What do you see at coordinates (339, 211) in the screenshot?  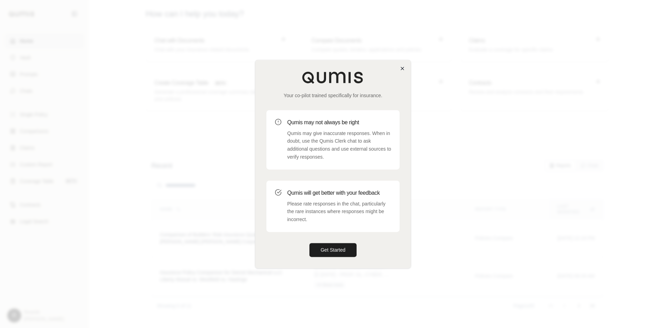 I see `p: Please rate responses in the chat, particularly the rare instances where responses might be incor...` at bounding box center [339, 211].